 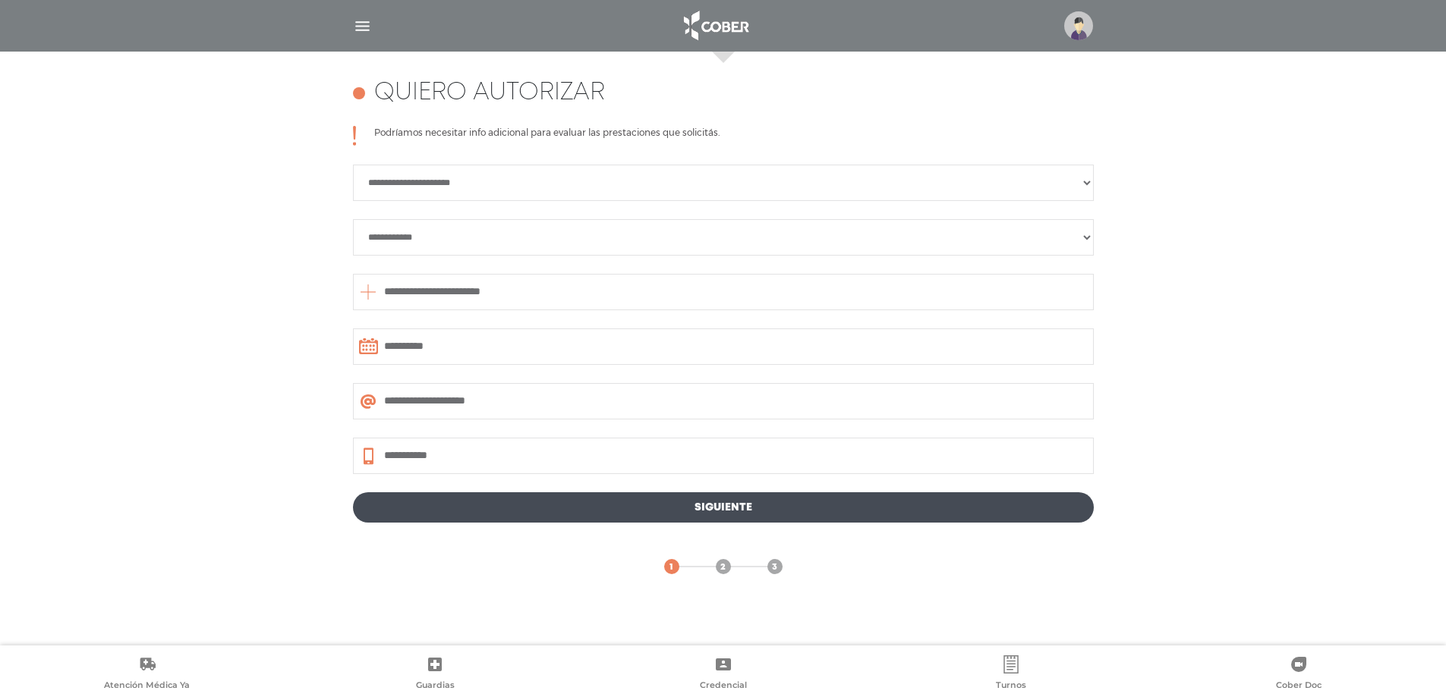 What do you see at coordinates (489, 93) in the screenshot?
I see `h4: Quiero autorizar` at bounding box center [489, 93].